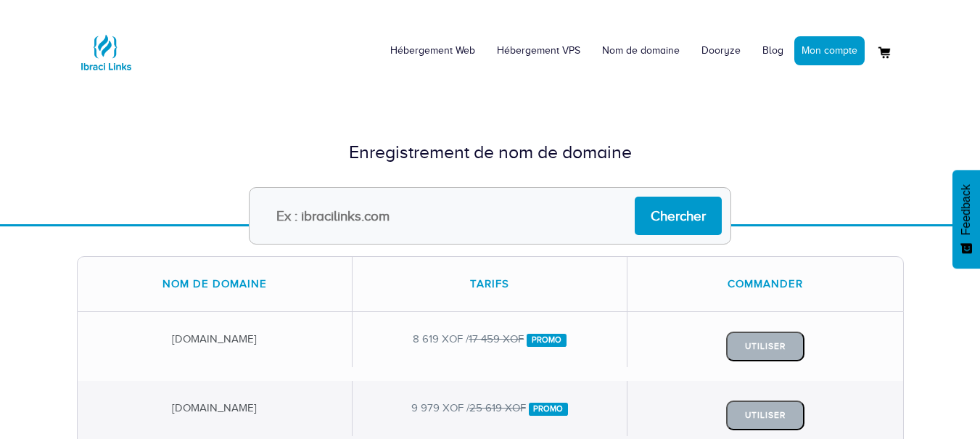 The width and height of the screenshot is (980, 439). Describe the element at coordinates (721, 51) in the screenshot. I see `a: Dooryze` at that location.